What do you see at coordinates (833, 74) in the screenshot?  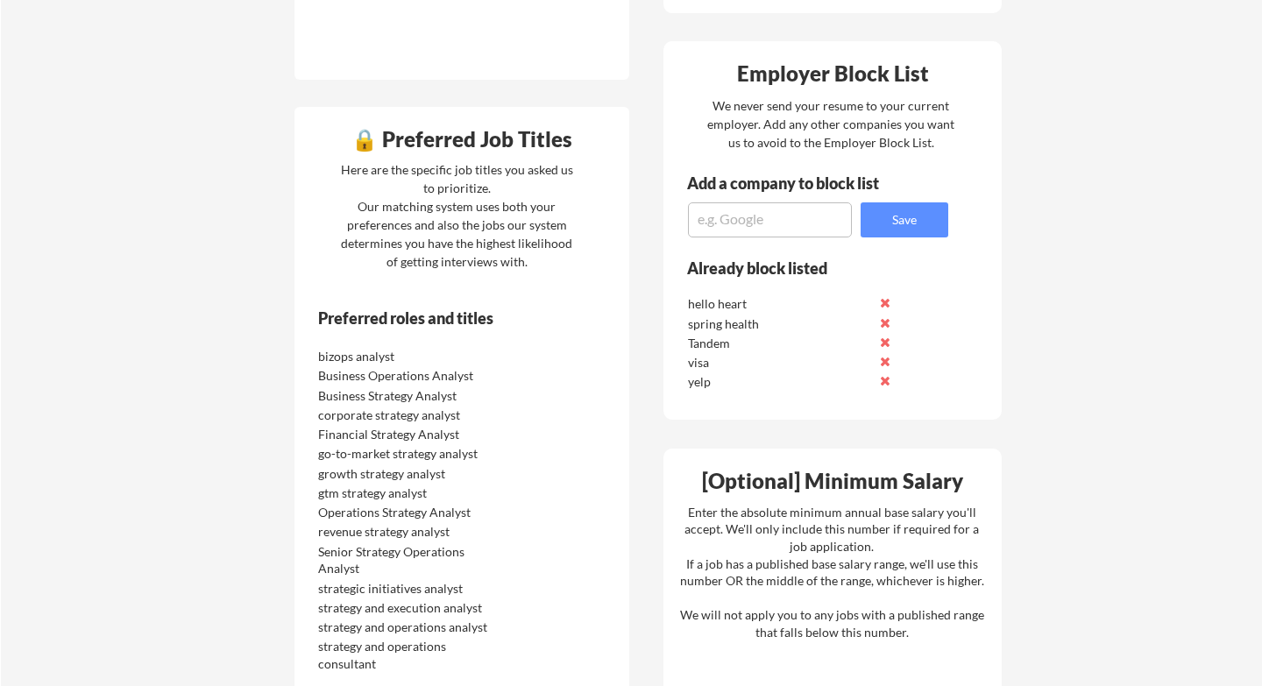 I see `div: Employer Block List` at bounding box center [833, 74].